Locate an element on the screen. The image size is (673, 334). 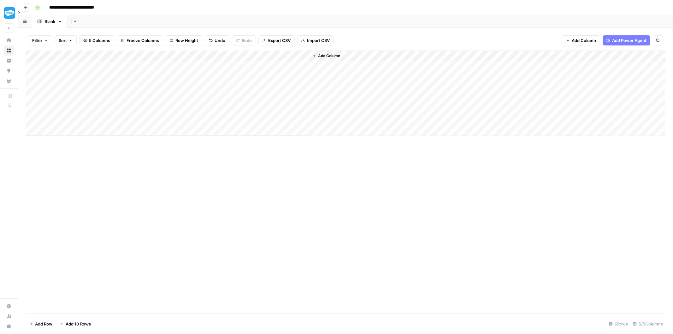
button: Add 10 Rows is located at coordinates (75, 324).